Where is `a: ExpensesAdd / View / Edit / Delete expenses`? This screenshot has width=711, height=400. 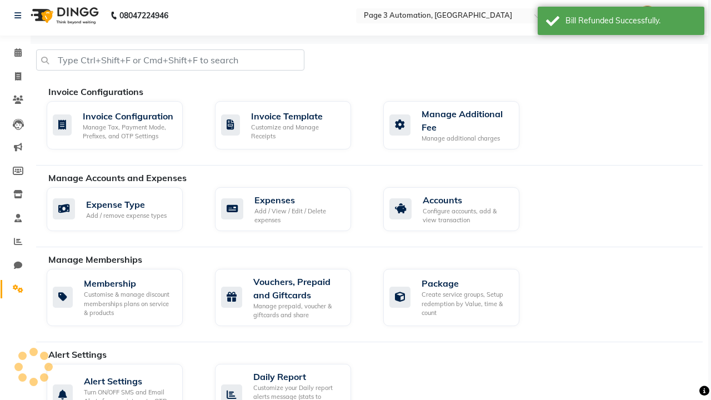
a: ExpensesAdd / View / Edit / Delete expenses is located at coordinates (291, 209).